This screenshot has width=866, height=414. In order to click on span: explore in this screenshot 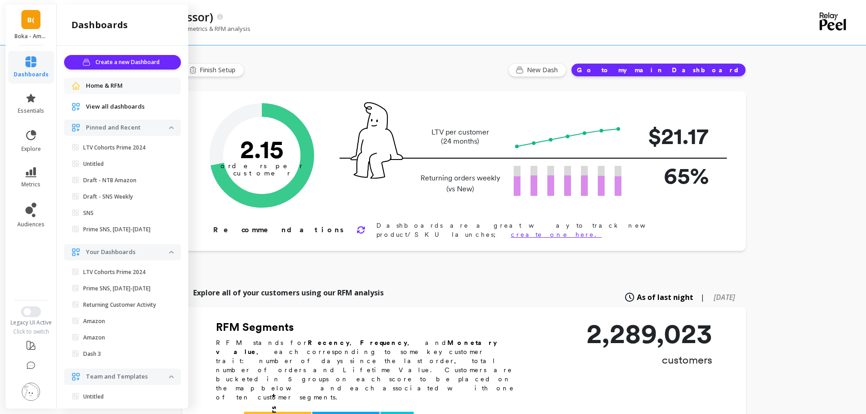, I will do `click(31, 149)`.